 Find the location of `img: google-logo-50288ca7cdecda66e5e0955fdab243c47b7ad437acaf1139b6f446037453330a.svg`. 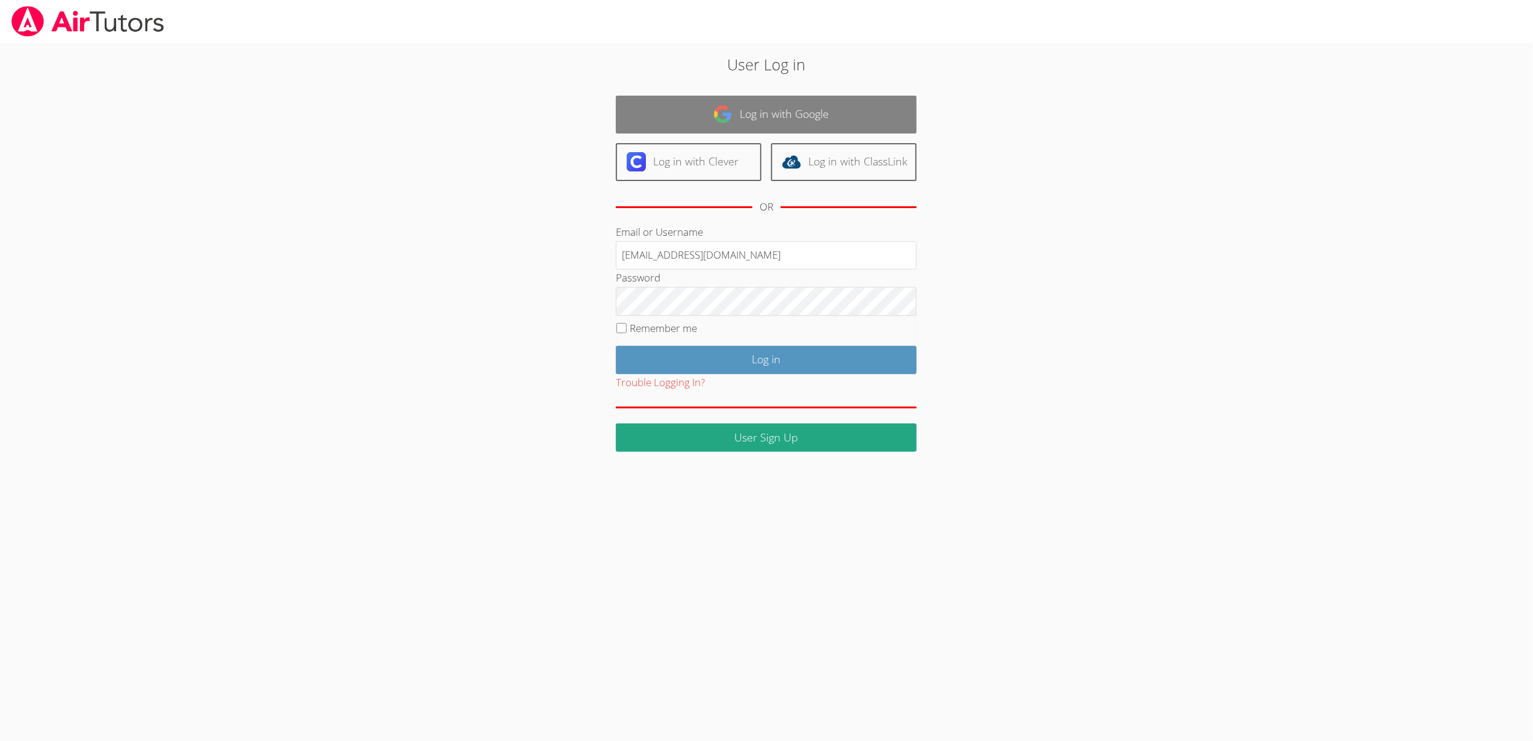

img: google-logo-50288ca7cdecda66e5e0955fdab243c47b7ad437acaf1139b6f446037453330a.svg is located at coordinates (723, 114).